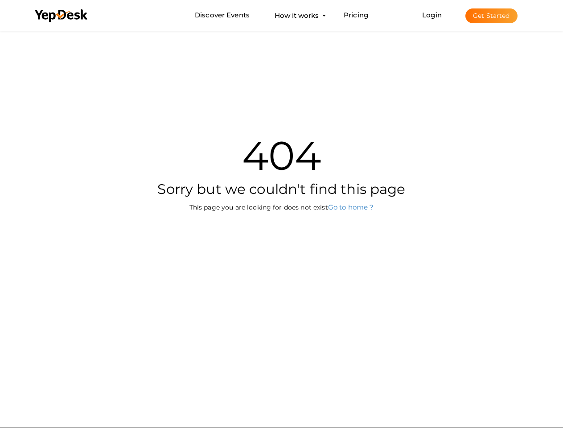 The image size is (563, 428). Describe the element at coordinates (282, 189) in the screenshot. I see `h2: Sorry but we couldn't find this page` at that location.